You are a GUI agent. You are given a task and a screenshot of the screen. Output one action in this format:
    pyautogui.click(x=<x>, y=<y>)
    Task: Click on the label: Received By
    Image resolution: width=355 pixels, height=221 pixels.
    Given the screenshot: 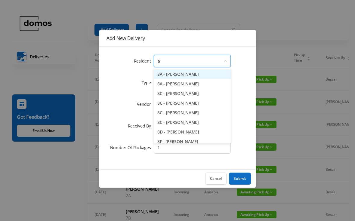 What is the action you would take?
    pyautogui.click(x=141, y=126)
    